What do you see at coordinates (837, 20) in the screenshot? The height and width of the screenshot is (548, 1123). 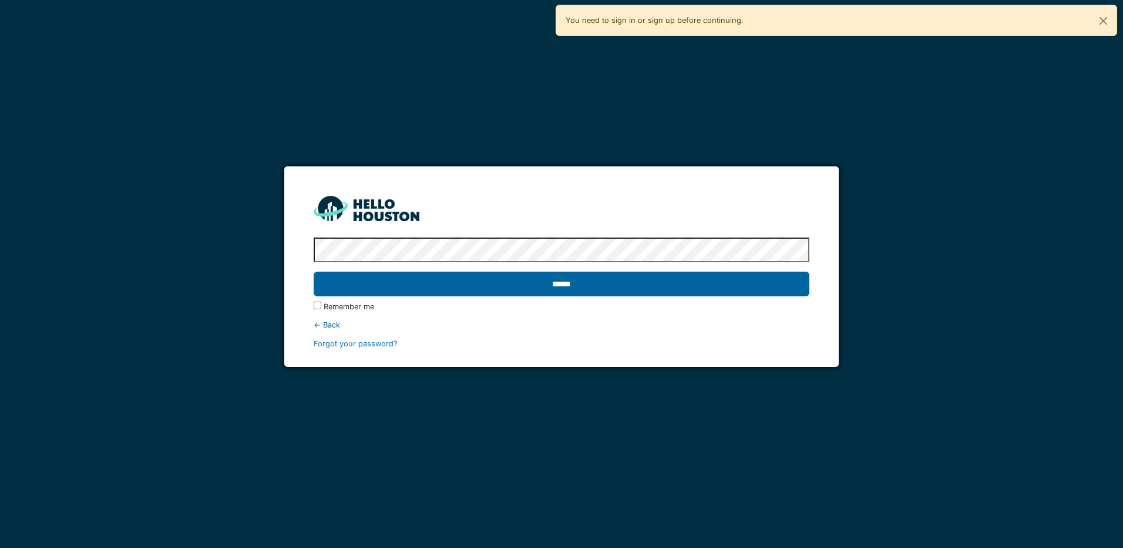 I see `div: You need to sign in or sign up before continuing.` at bounding box center [837, 20].